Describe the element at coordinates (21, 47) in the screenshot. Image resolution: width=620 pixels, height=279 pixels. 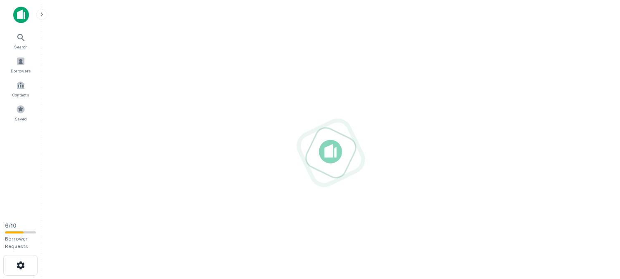
I see `span: Search` at that location.